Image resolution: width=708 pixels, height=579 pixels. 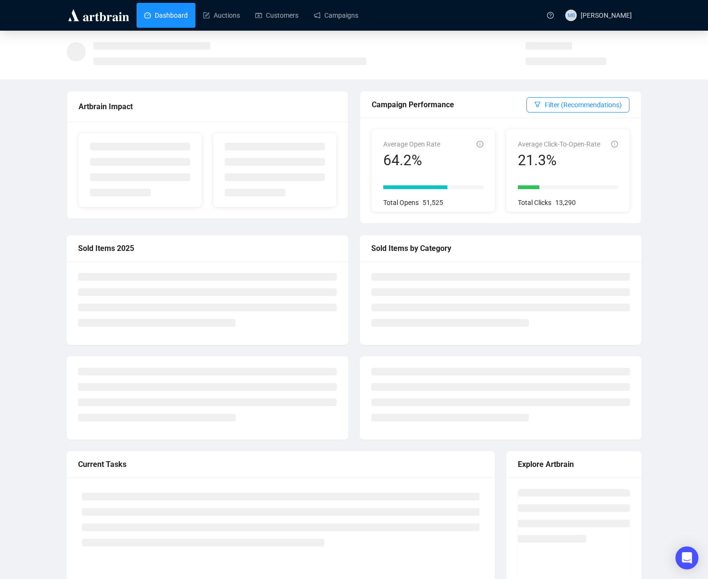 I want to click on span: question-circle, so click(x=550, y=15).